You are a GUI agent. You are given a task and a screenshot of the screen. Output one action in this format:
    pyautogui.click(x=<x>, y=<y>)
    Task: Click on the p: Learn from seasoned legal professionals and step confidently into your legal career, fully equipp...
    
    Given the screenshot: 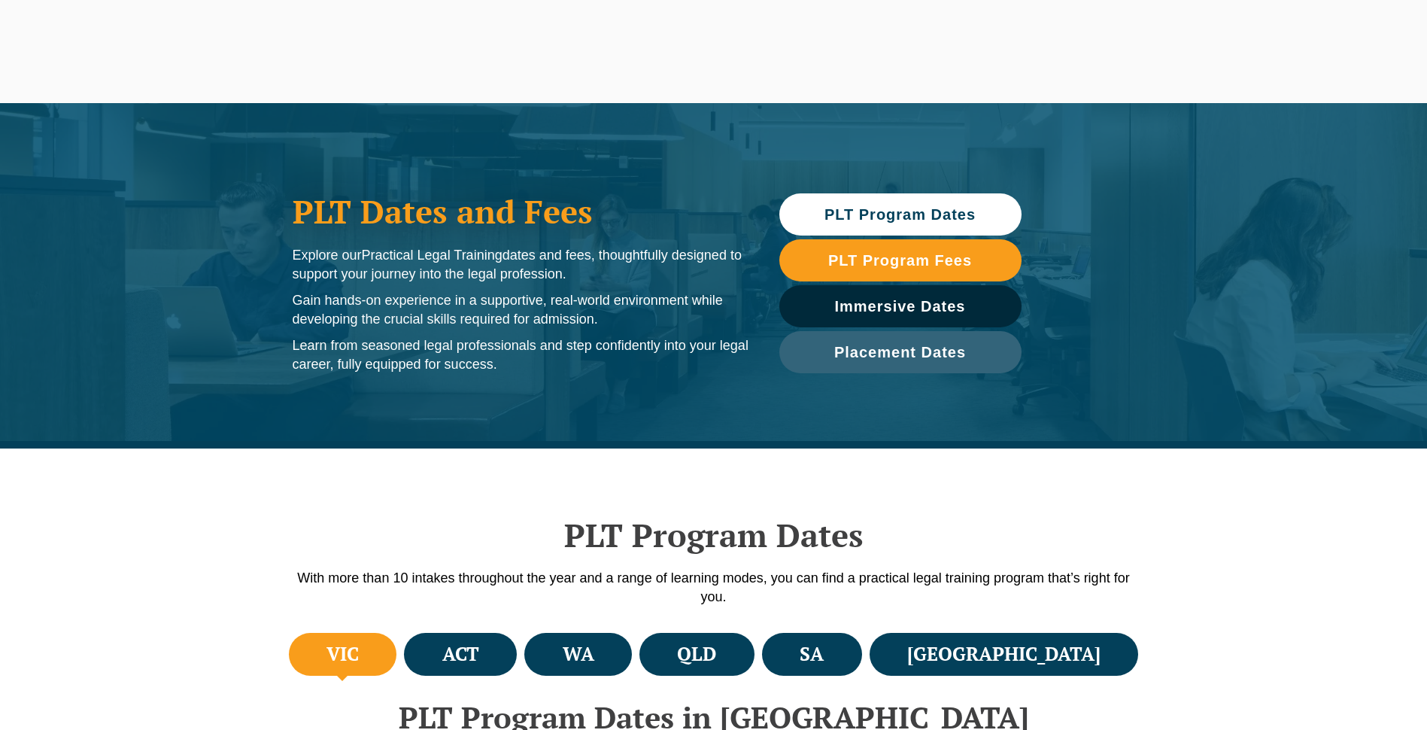 What is the action you would take?
    pyautogui.click(x=521, y=355)
    